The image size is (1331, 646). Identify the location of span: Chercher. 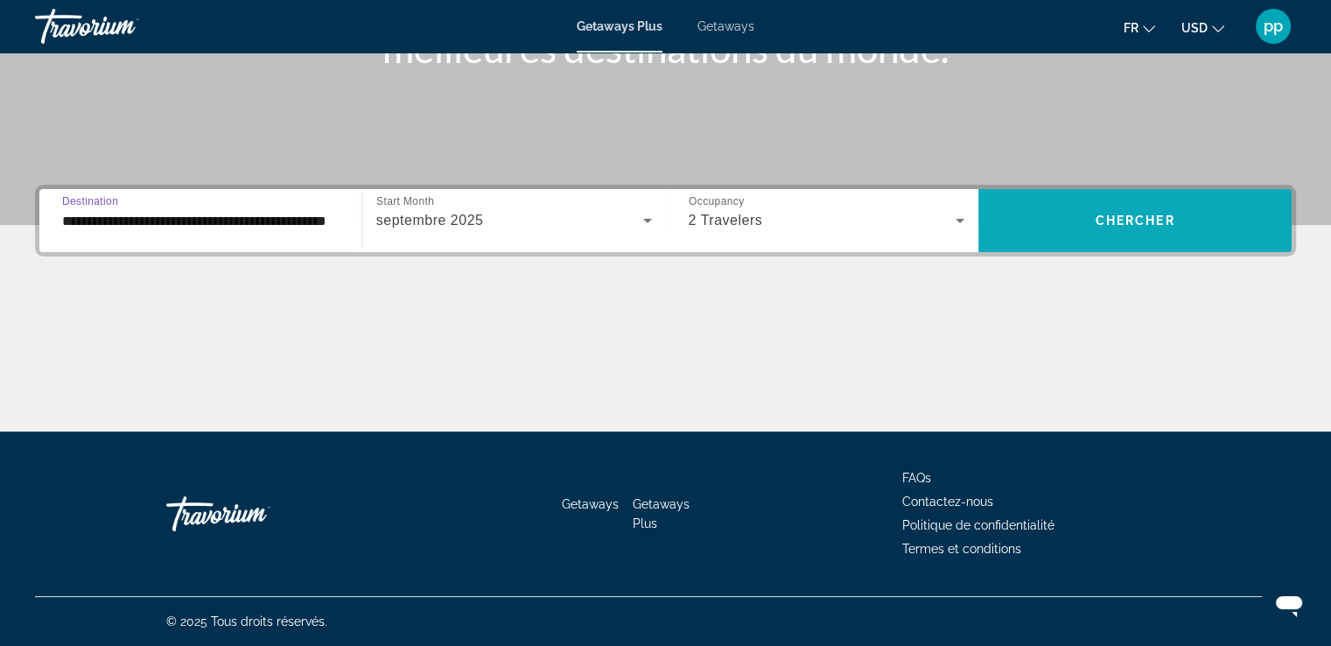
(1135, 220).